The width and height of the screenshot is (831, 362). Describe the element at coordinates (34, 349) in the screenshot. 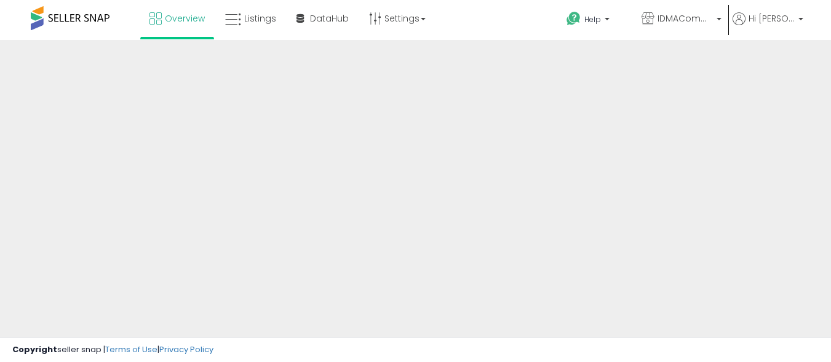

I see `strong: Copyright` at that location.